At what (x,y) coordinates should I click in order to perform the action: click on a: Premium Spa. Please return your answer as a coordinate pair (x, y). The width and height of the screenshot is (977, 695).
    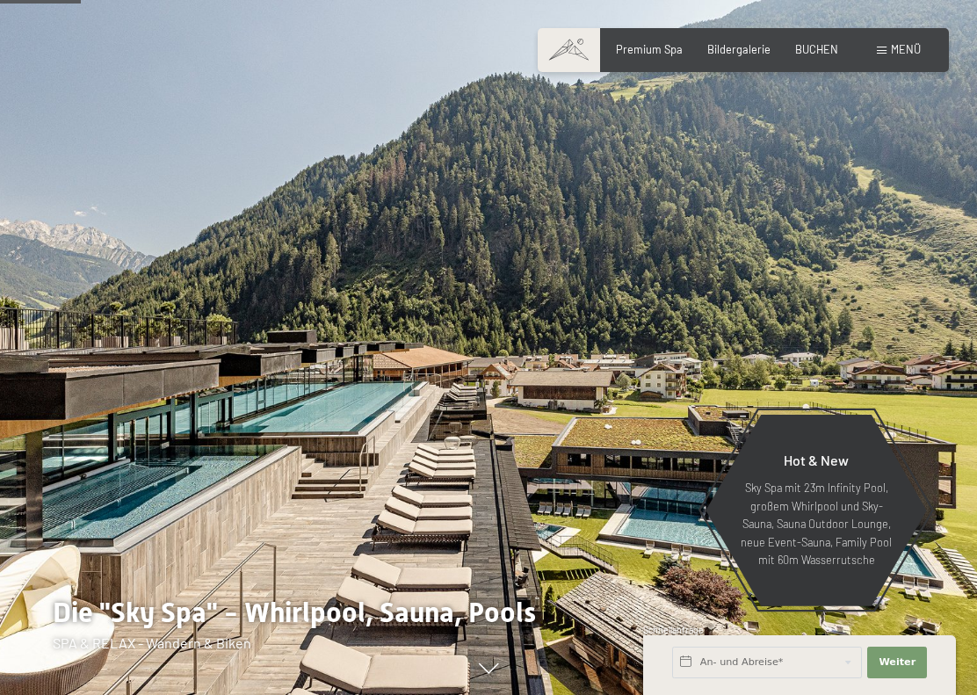
    Looking at the image, I should click on (649, 49).